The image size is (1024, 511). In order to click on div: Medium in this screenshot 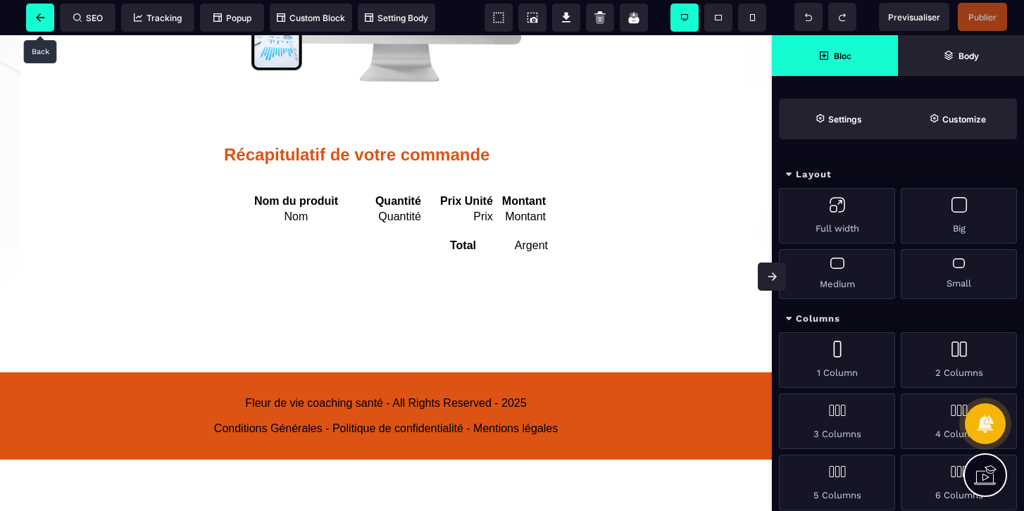, I will do `click(836, 274)`.